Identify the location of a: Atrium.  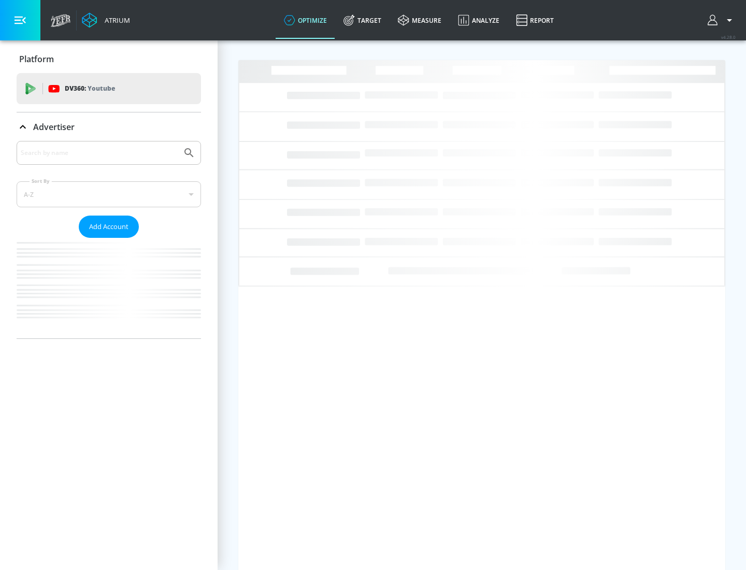
(106, 20).